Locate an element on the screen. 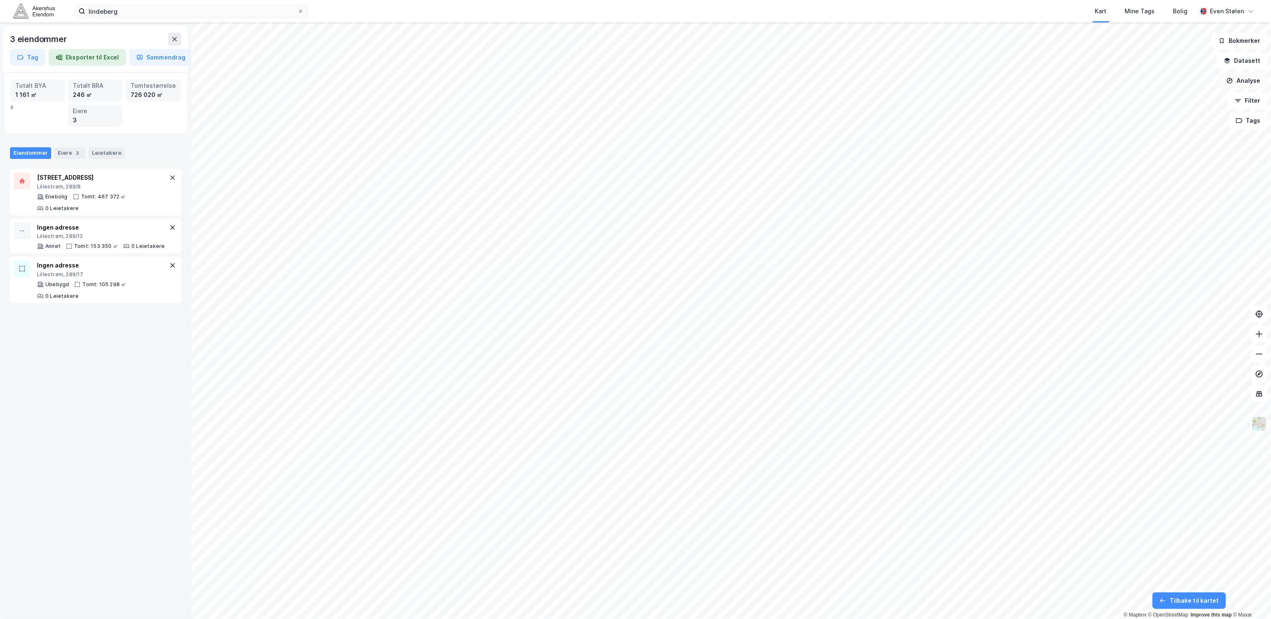  div: Lillestrøm, 289/8 is located at coordinates (102, 187).